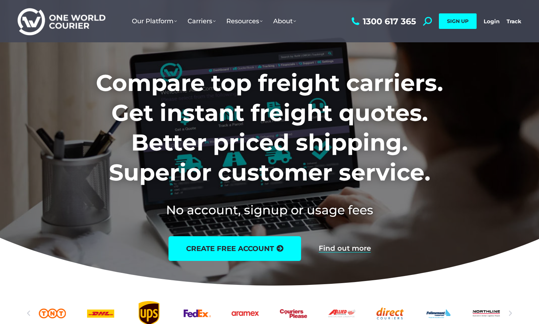 This screenshot has width=539, height=324. What do you see at coordinates (514, 21) in the screenshot?
I see `a: Track` at bounding box center [514, 21].